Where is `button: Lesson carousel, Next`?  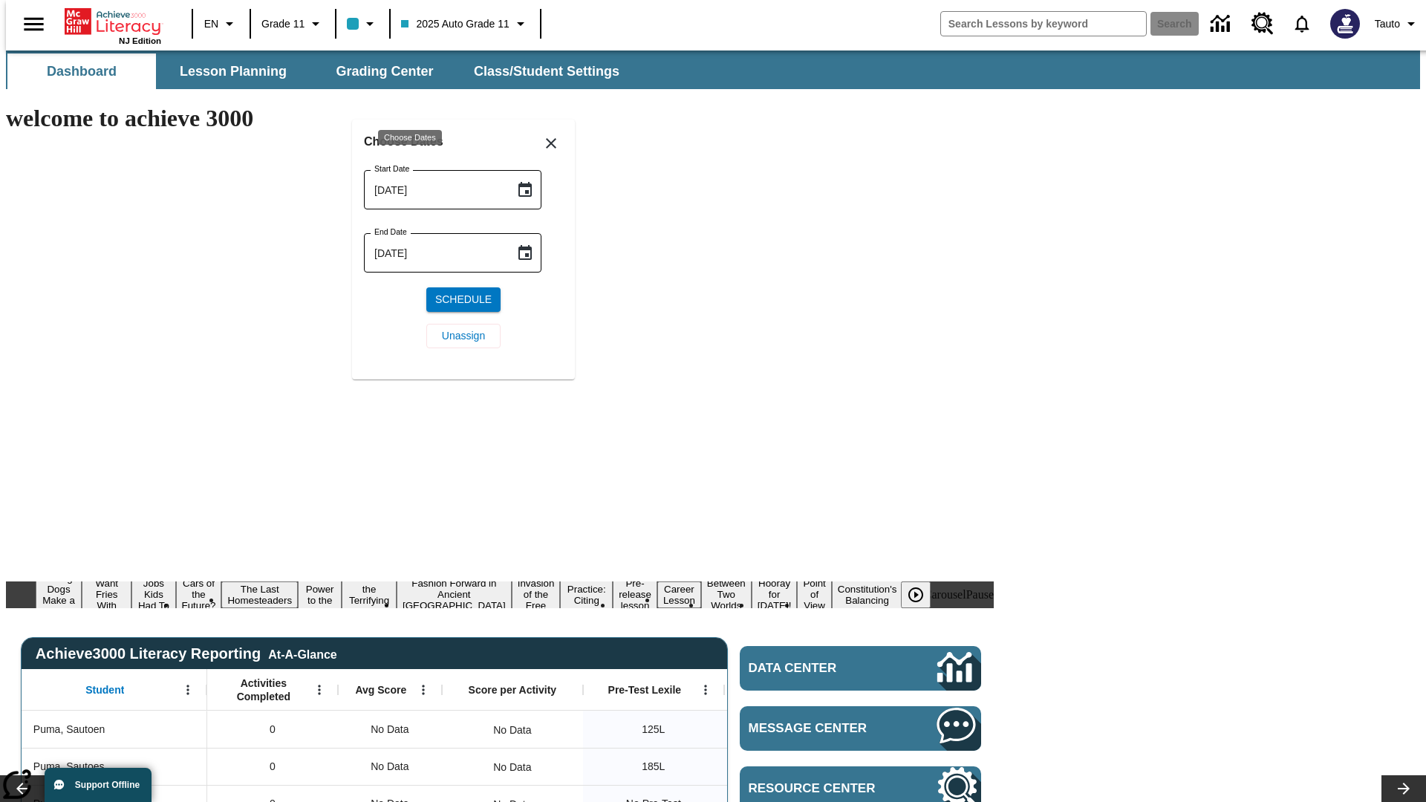 button: Lesson carousel, Next is located at coordinates (1404, 789).